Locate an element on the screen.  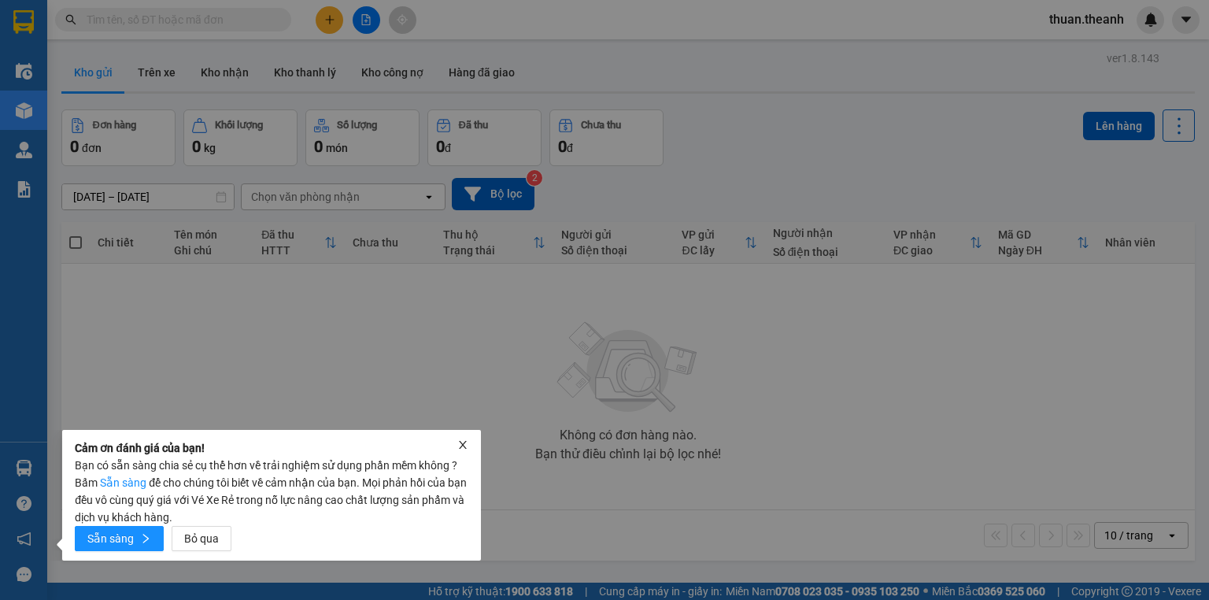
h4: Cảm ơn đánh giá của bạn! is located at coordinates (139, 448).